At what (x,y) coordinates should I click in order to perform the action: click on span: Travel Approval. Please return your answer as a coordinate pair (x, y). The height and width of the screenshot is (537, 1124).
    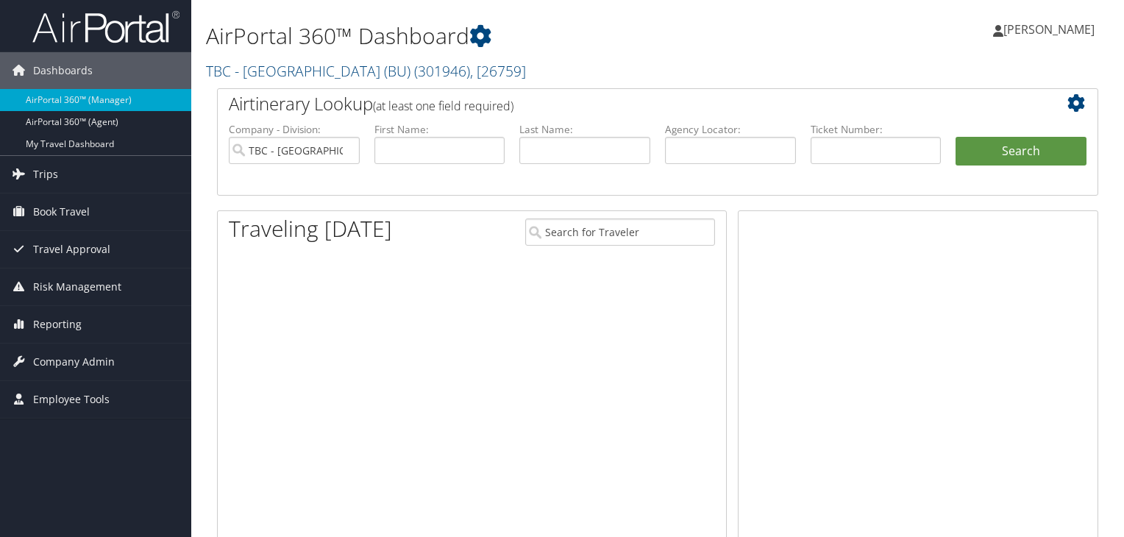
    Looking at the image, I should click on (71, 249).